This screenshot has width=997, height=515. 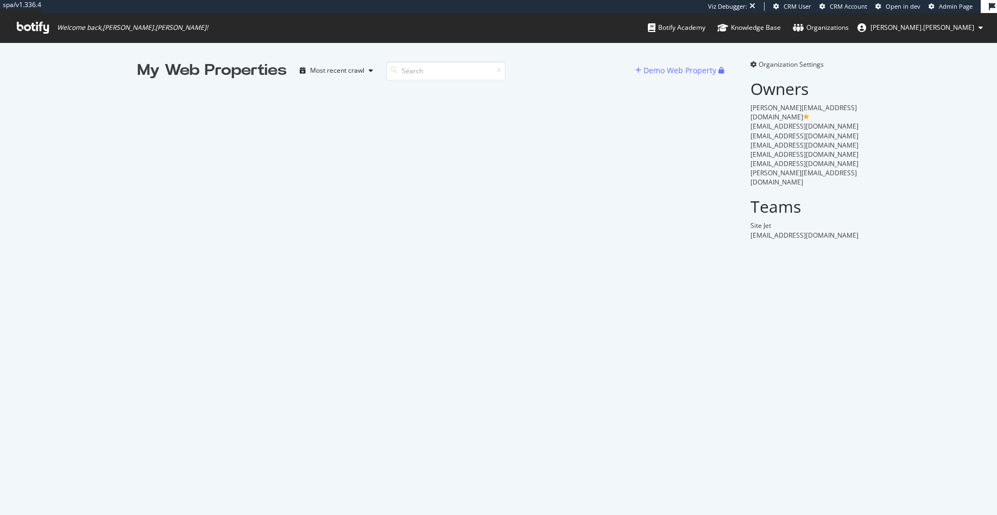 What do you see at coordinates (336, 71) in the screenshot?
I see `button: Most recent crawl` at bounding box center [336, 71].